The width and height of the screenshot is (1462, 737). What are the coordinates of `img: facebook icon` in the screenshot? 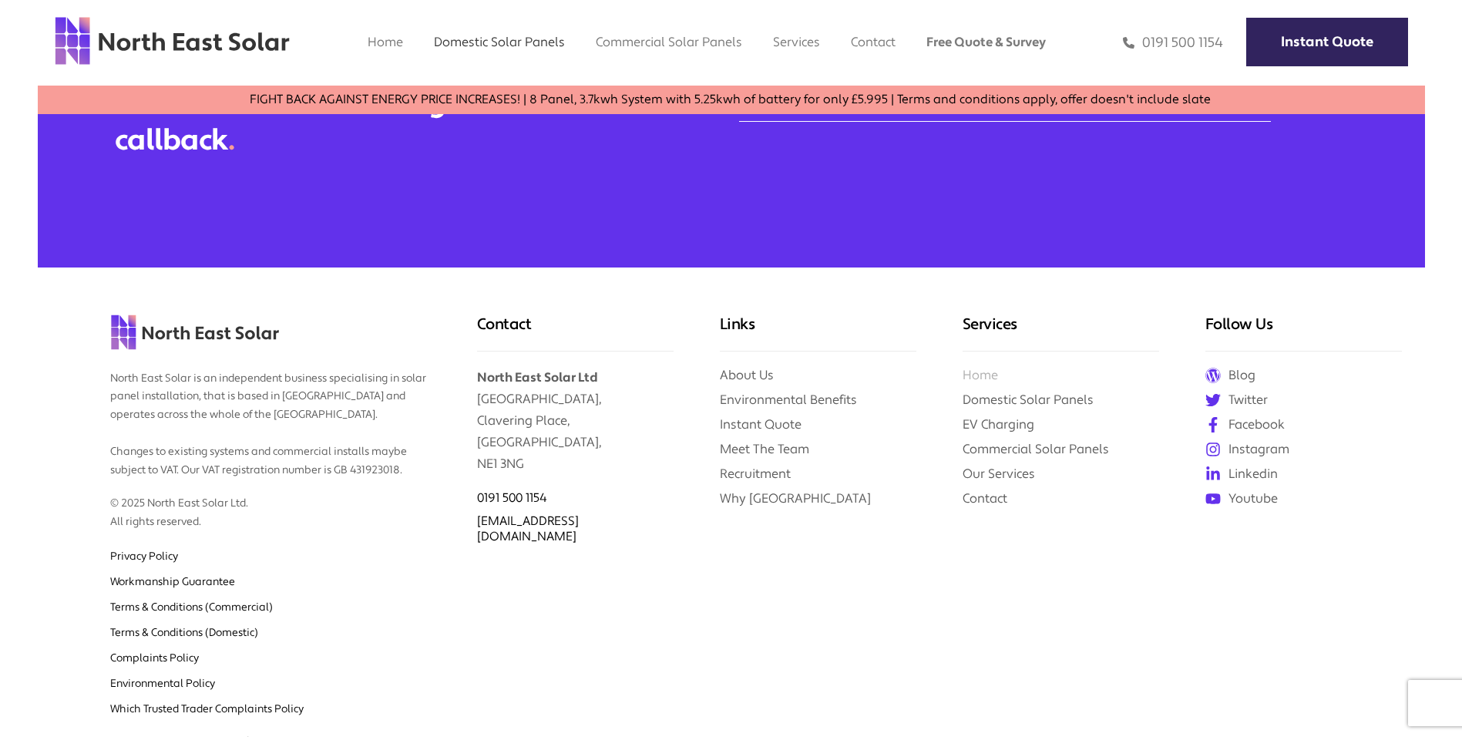 It's located at (1213, 425).